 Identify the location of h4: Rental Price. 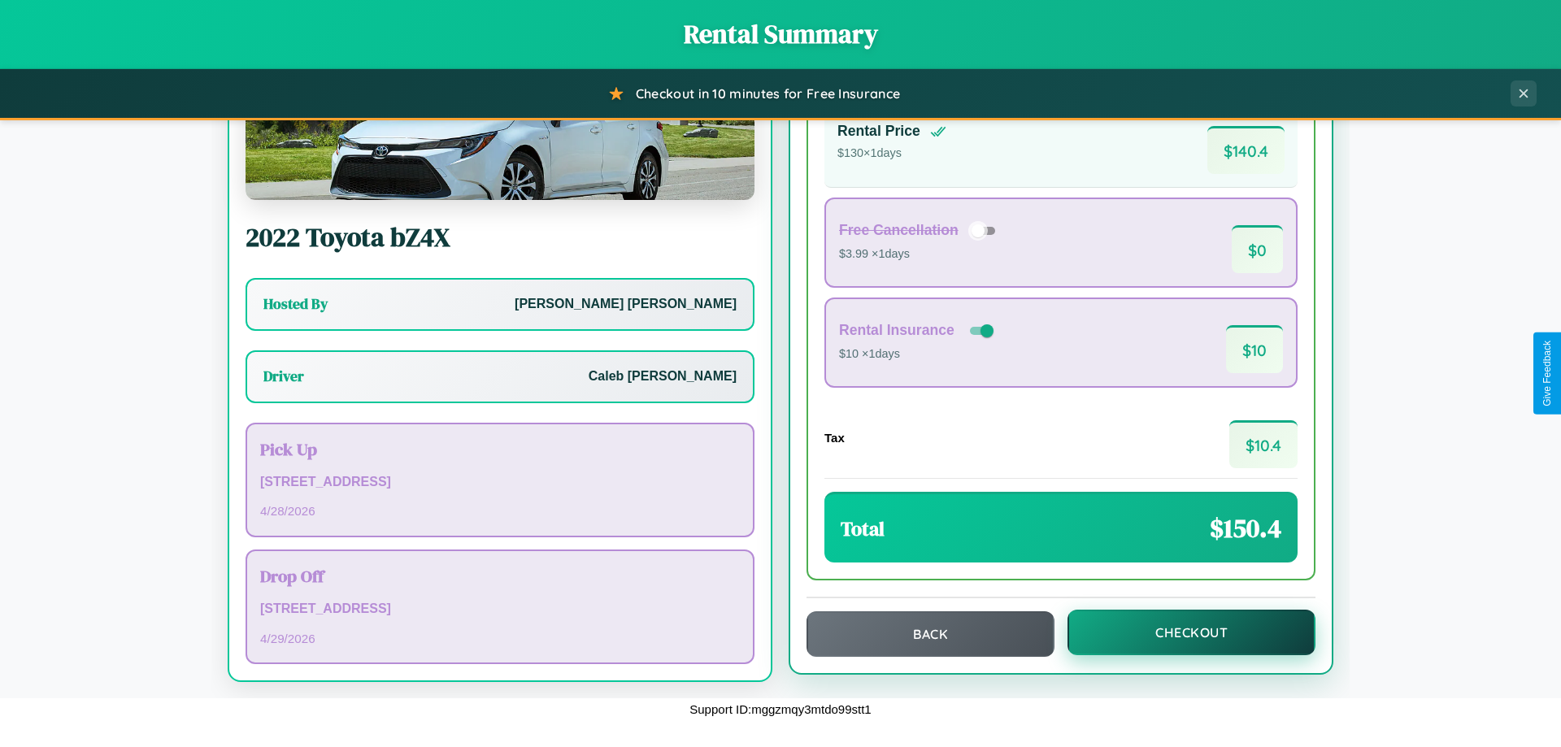
(879, 131).